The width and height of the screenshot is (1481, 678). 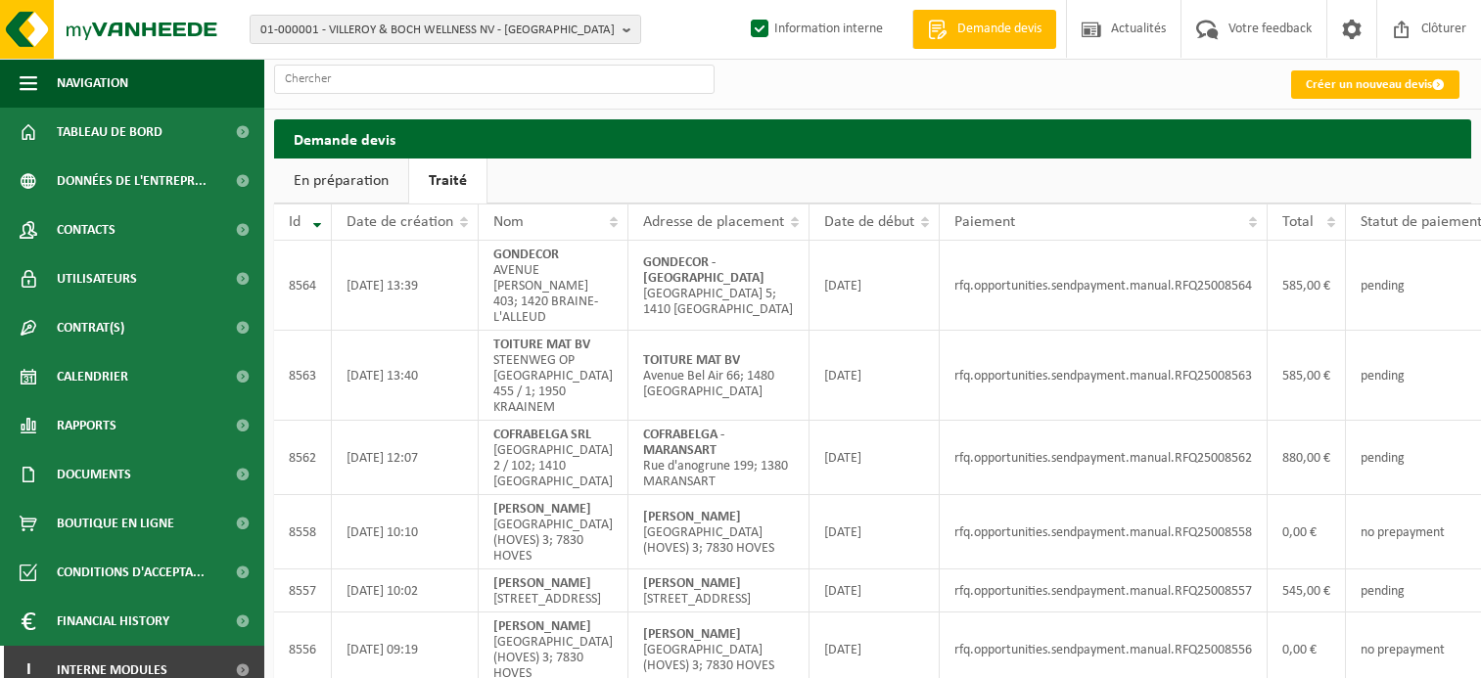 What do you see at coordinates (713, 222) in the screenshot?
I see `span: Adresse de placement` at bounding box center [713, 222].